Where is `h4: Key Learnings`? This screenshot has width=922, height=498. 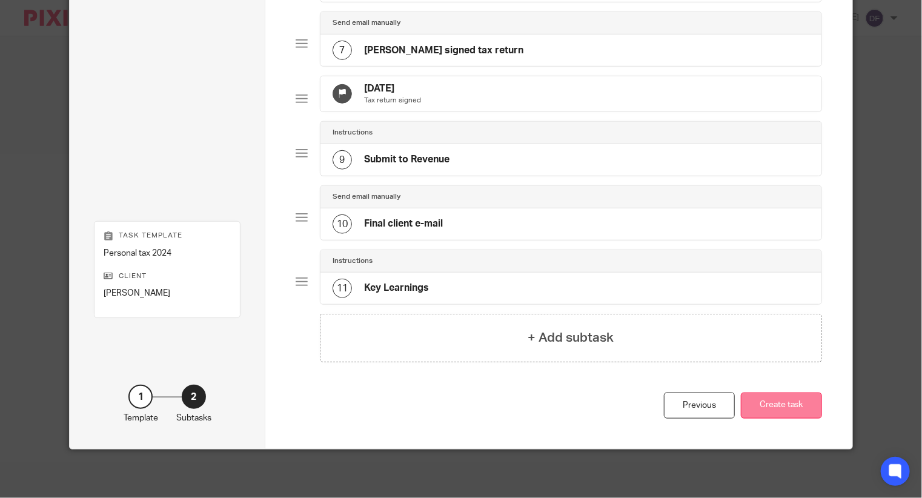
h4: Key Learnings is located at coordinates (396, 288).